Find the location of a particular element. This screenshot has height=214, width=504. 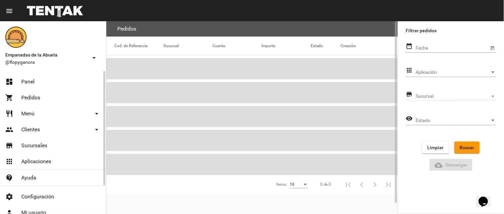

div: 0 de 0 is located at coordinates (326, 184).